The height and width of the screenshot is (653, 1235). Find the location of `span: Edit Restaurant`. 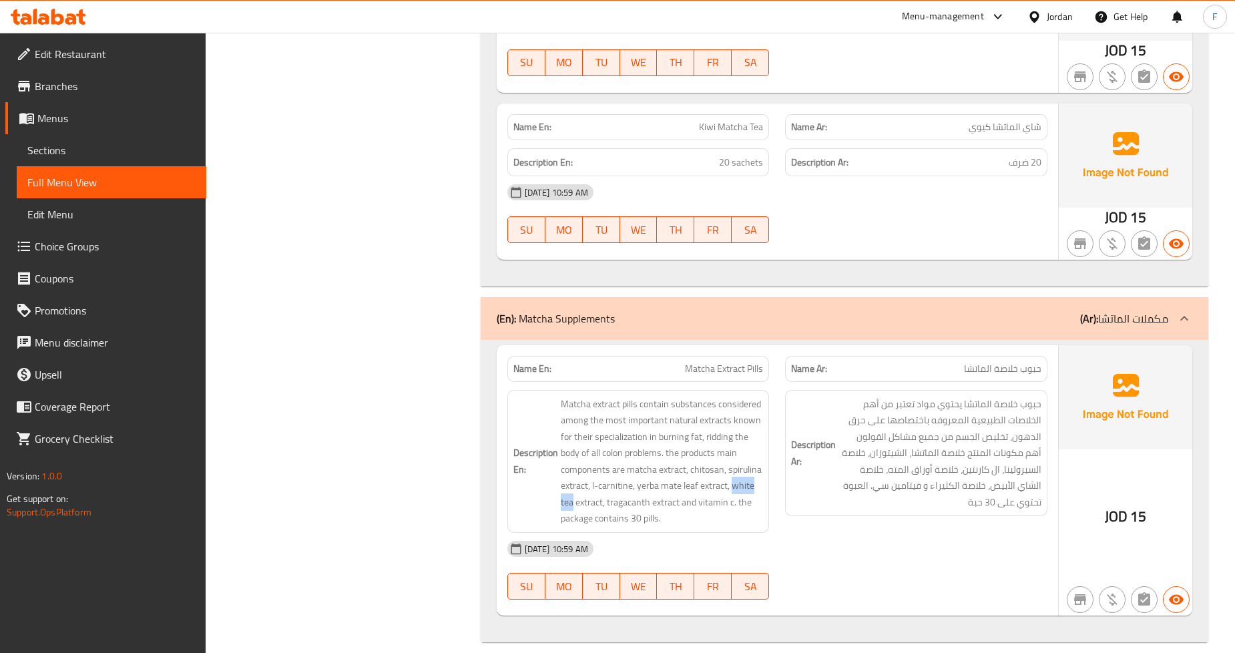

span: Edit Restaurant is located at coordinates (115, 54).